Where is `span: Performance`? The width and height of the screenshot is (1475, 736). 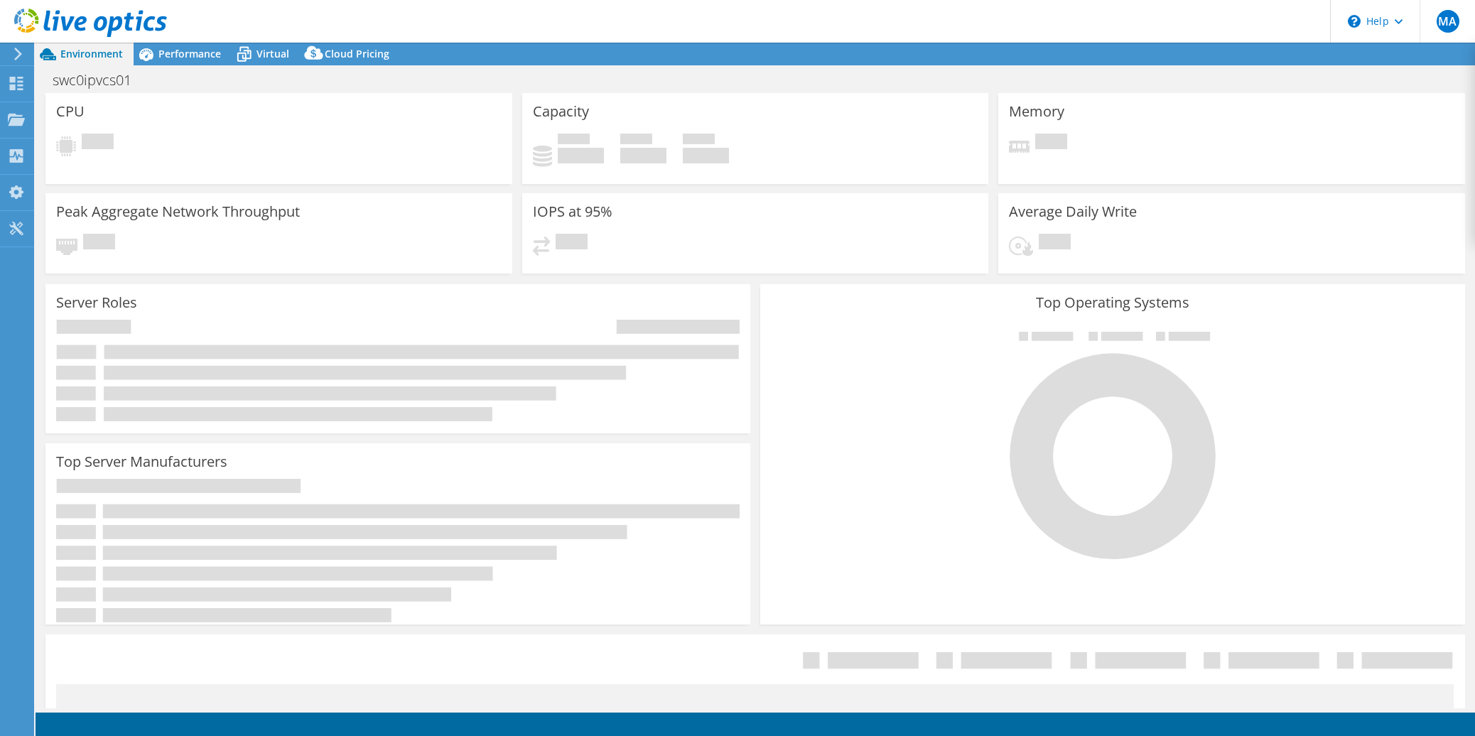 span: Performance is located at coordinates (190, 53).